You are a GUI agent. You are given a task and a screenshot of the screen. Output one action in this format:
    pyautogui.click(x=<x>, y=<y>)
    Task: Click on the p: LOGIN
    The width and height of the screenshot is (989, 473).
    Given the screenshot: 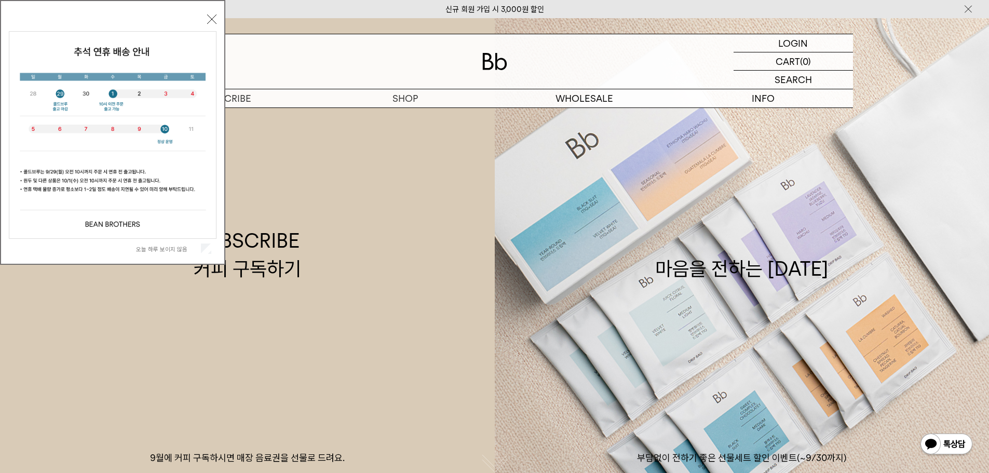 What is the action you would take?
    pyautogui.click(x=793, y=43)
    